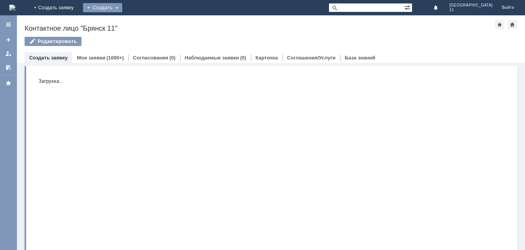 This screenshot has width=525, height=250. What do you see at coordinates (212, 58) in the screenshot?
I see `a: Наблюдаемые заявки` at bounding box center [212, 58].